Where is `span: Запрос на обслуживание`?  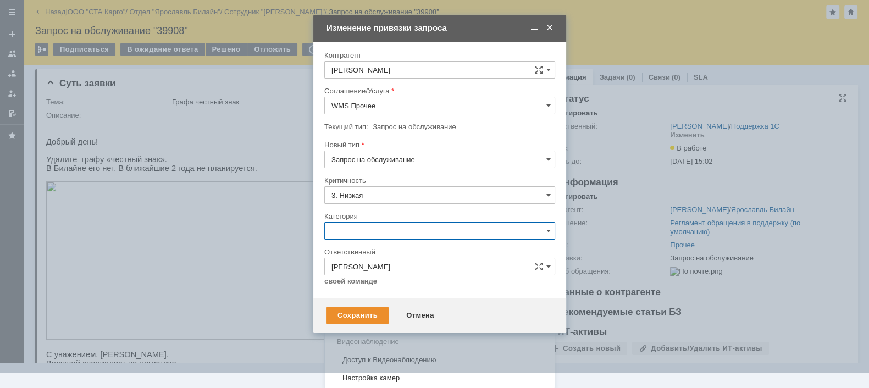
span: Запрос на обслуживание is located at coordinates (414, 126).